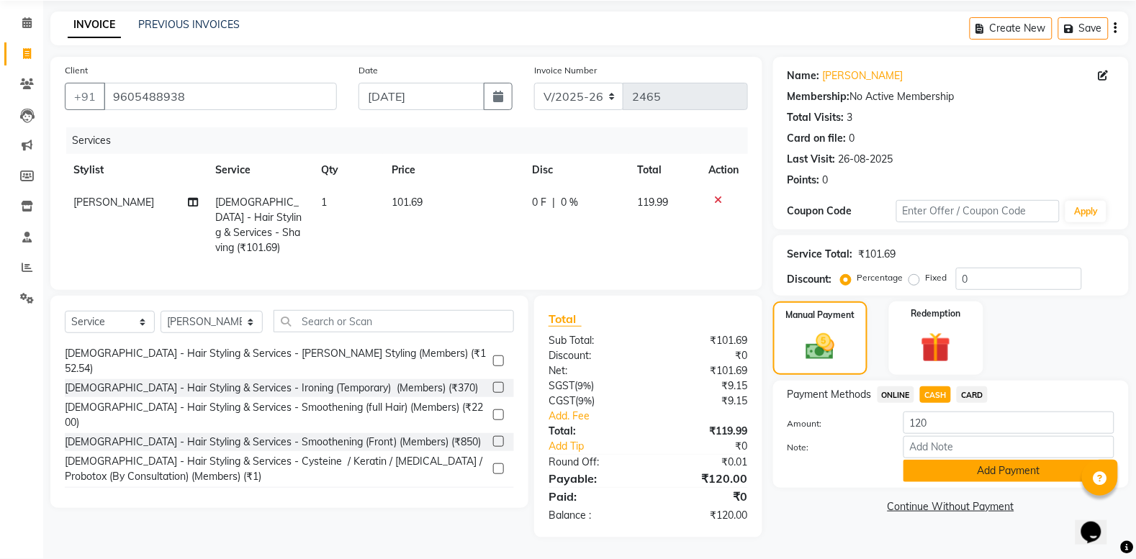 This screenshot has width=1136, height=559. I want to click on span: Total, so click(565, 319).